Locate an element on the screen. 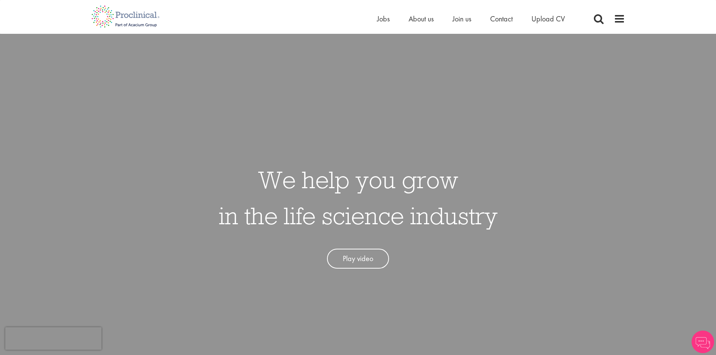 The image size is (716, 355). a: About us is located at coordinates (421, 19).